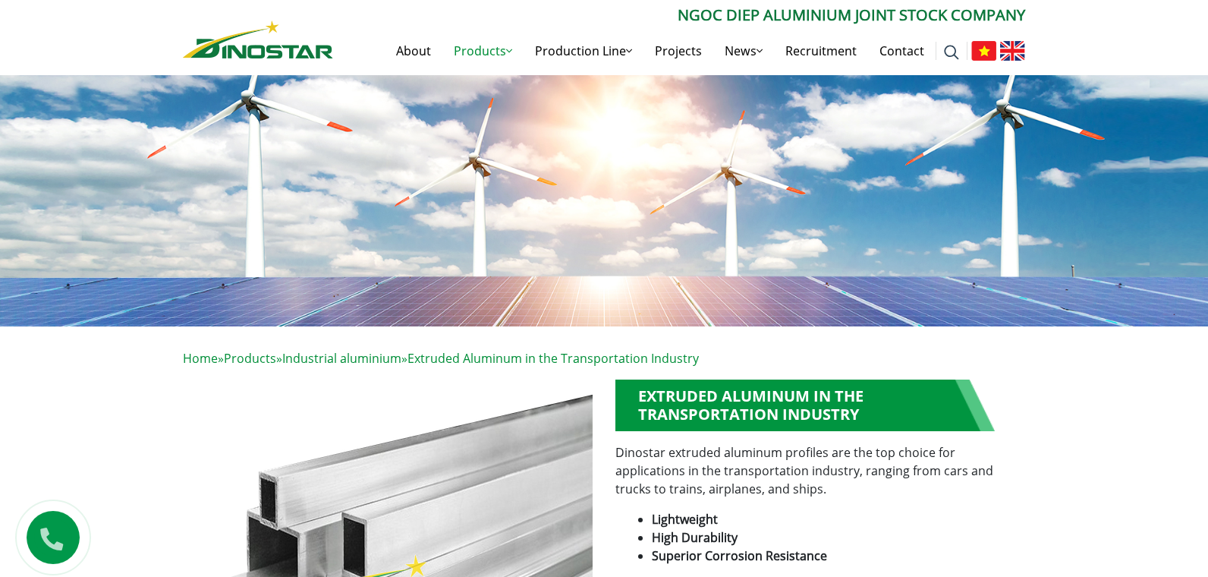  What do you see at coordinates (739, 555) in the screenshot?
I see `strong: Superior Corrosion Resistance` at bounding box center [739, 555].